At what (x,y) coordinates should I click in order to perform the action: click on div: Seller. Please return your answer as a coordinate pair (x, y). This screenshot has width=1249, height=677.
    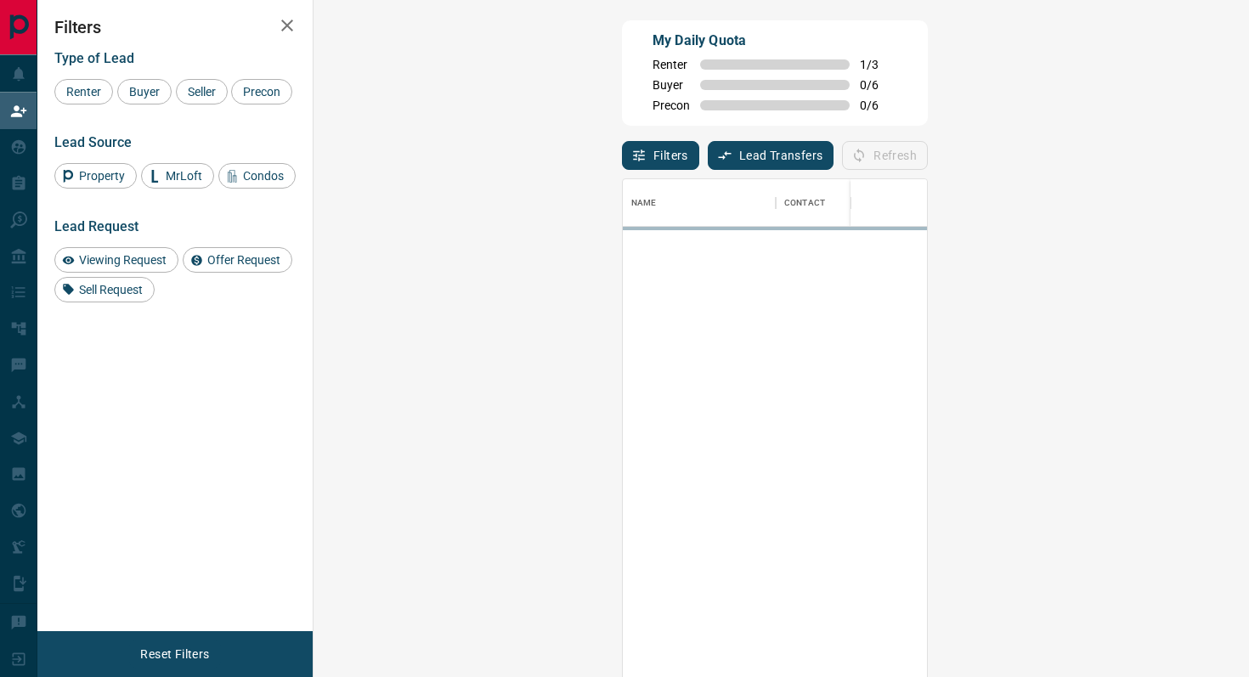
    Looking at the image, I should click on (201, 92).